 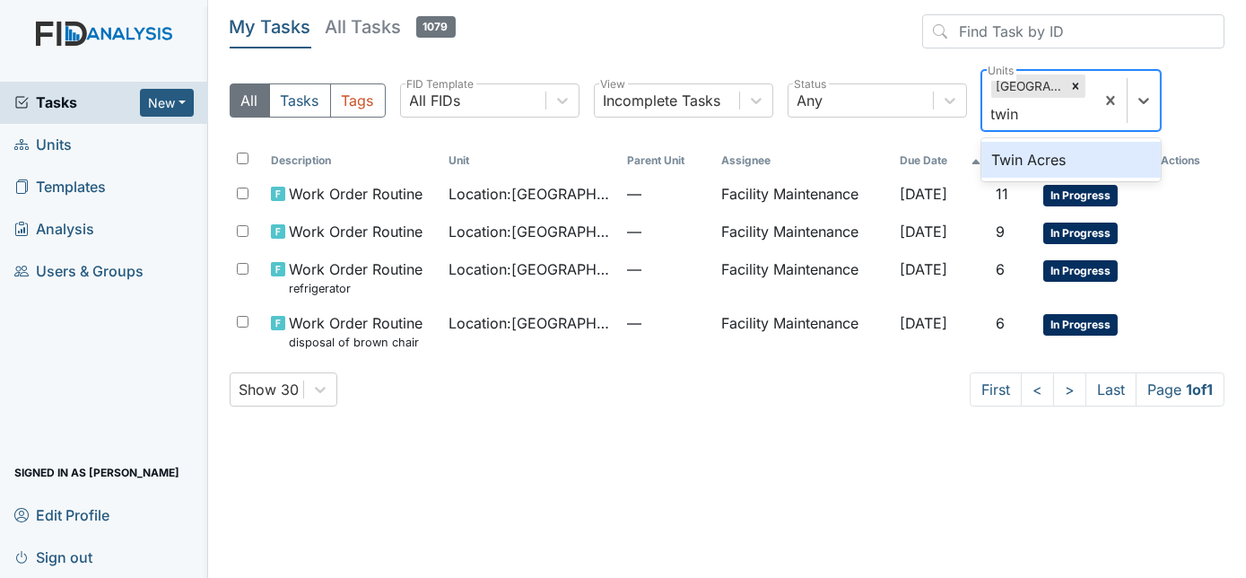 What do you see at coordinates (358, 100) in the screenshot?
I see `button: Tags` at bounding box center [358, 100].